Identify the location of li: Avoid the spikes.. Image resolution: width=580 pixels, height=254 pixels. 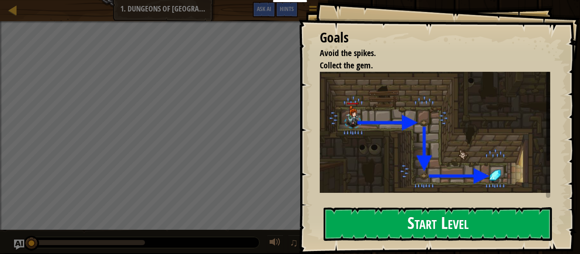
(429, 53).